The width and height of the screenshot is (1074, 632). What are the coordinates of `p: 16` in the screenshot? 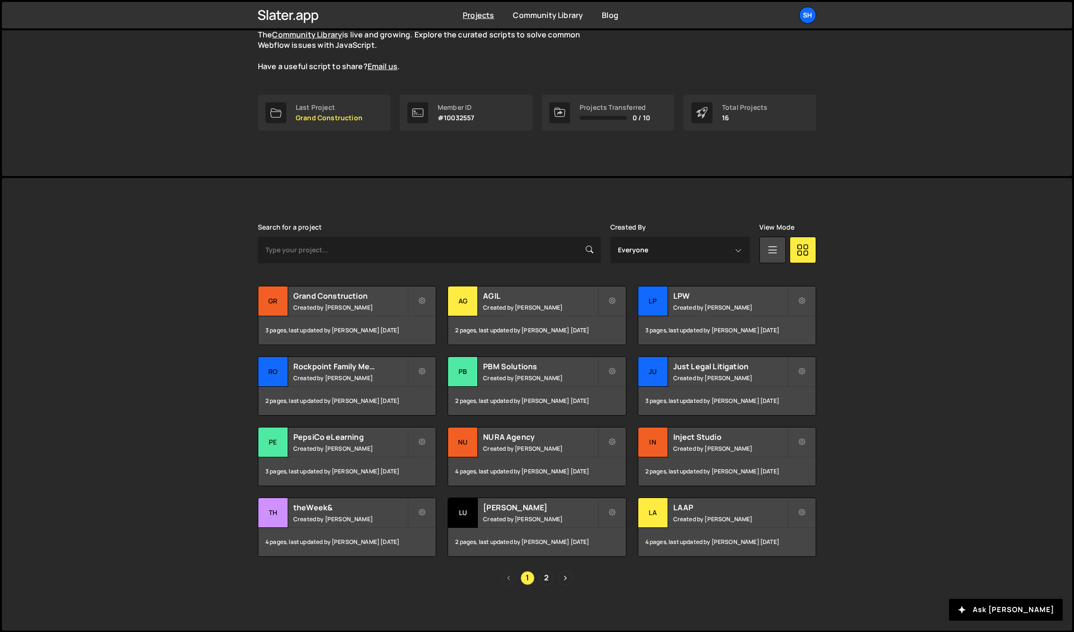 It's located at (745, 118).